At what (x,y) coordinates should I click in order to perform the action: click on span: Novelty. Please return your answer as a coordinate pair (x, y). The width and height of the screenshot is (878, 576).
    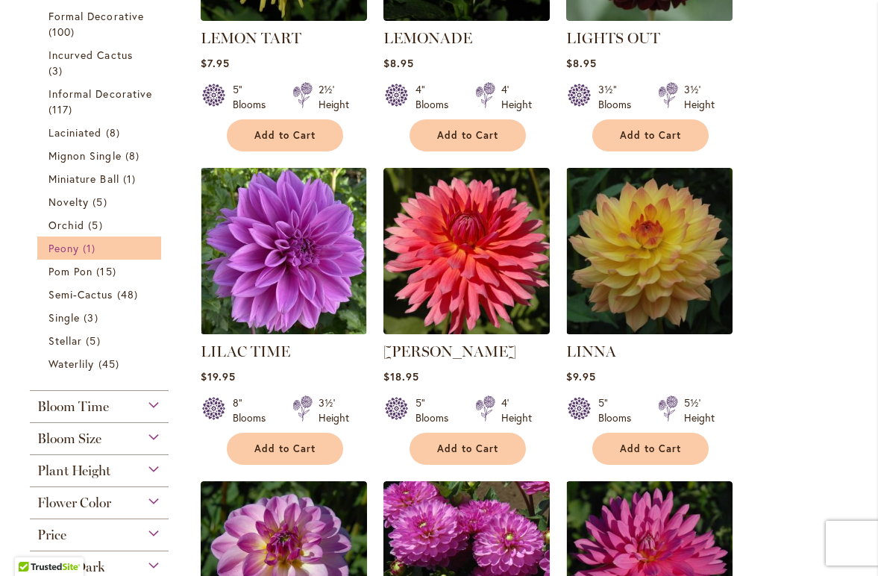
    Looking at the image, I should click on (69, 201).